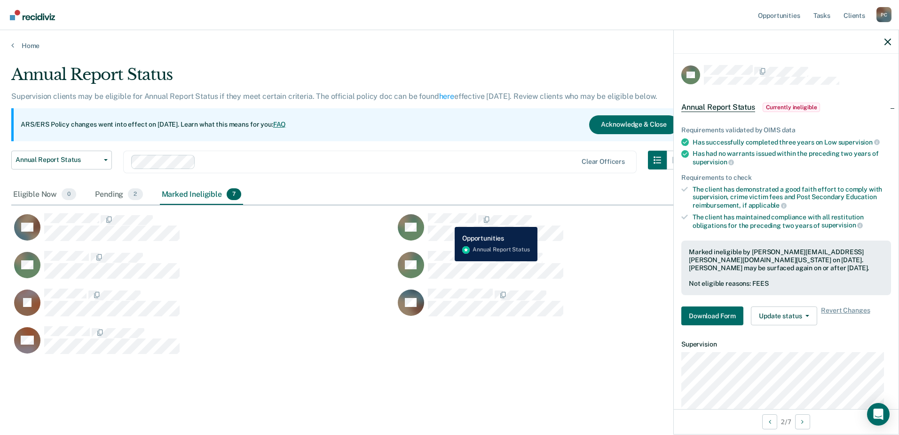 The width and height of the screenshot is (899, 435). I want to click on div: The client has demonstrated a good faith effort to comply with supervision, crime victim fees and..., so click(792, 197).